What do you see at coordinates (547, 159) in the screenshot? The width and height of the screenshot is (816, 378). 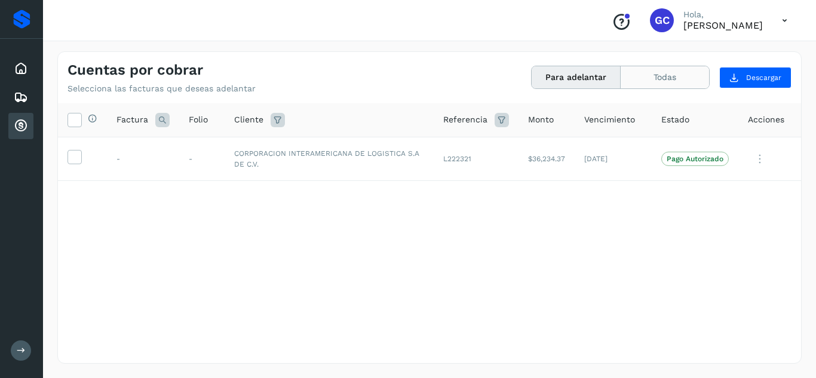 I see `td: $36,234.37` at bounding box center [547, 159].